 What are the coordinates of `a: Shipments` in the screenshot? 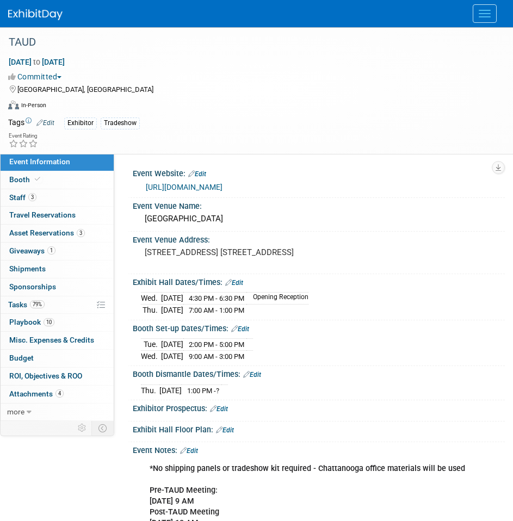 It's located at (57, 269).